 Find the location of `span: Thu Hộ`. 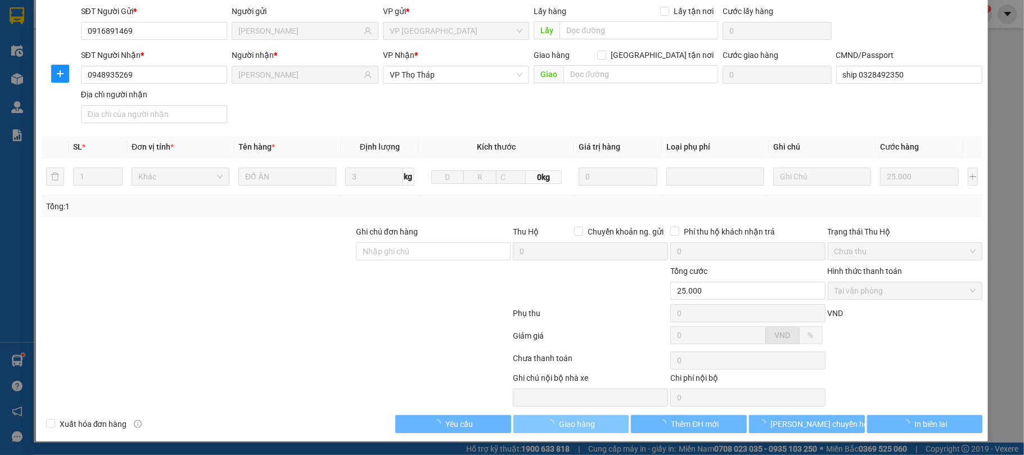

span: Thu Hộ is located at coordinates (526, 232).